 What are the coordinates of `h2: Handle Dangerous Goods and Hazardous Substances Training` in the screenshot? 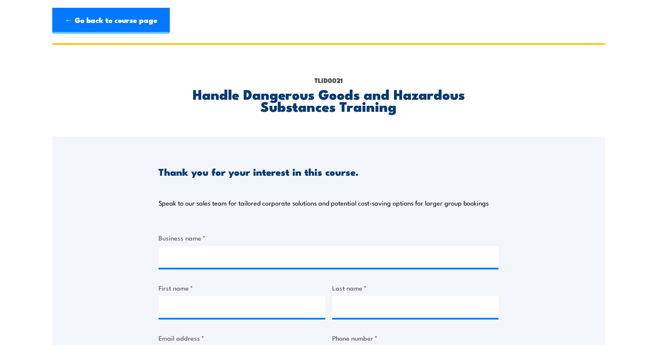 It's located at (328, 100).